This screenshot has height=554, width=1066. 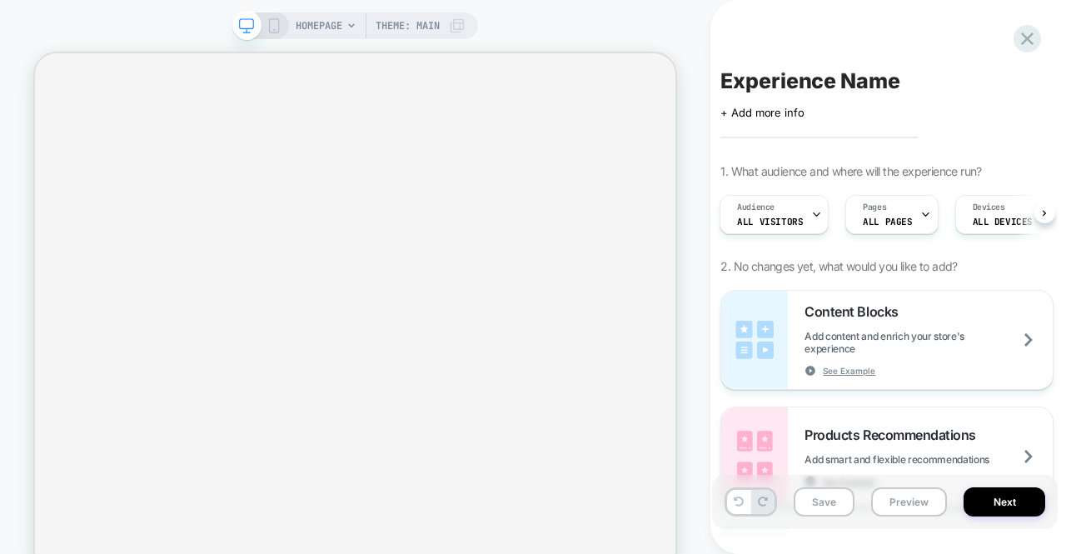 What do you see at coordinates (849, 371) in the screenshot?
I see `span: See Example` at bounding box center [849, 371].